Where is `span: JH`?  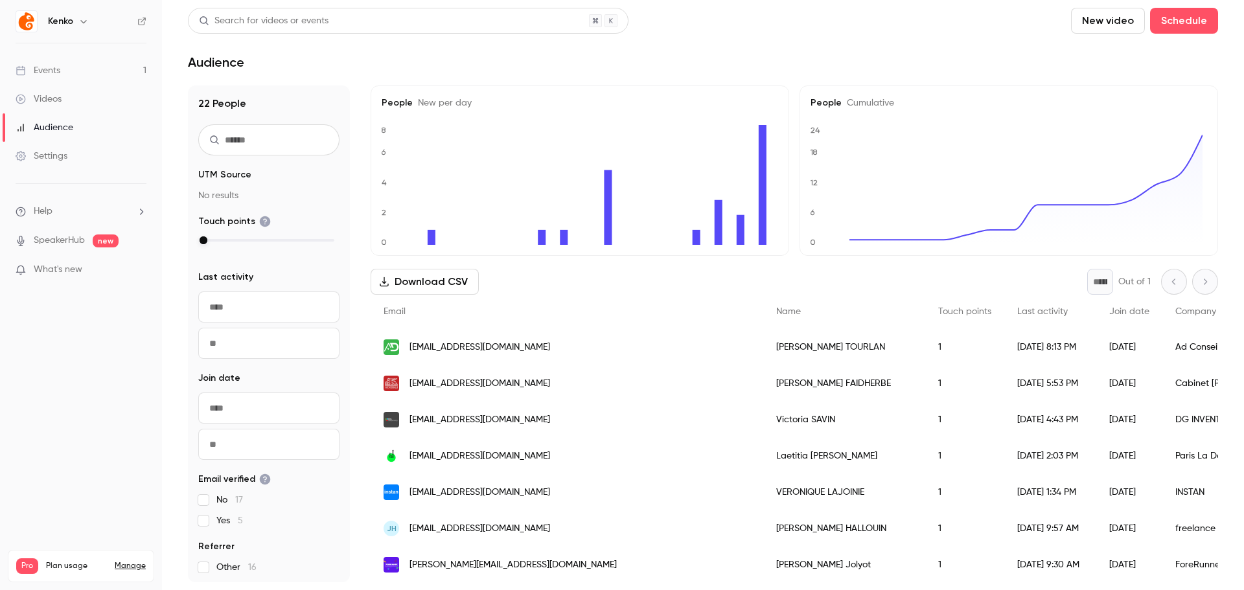 span: JH is located at coordinates (391, 529).